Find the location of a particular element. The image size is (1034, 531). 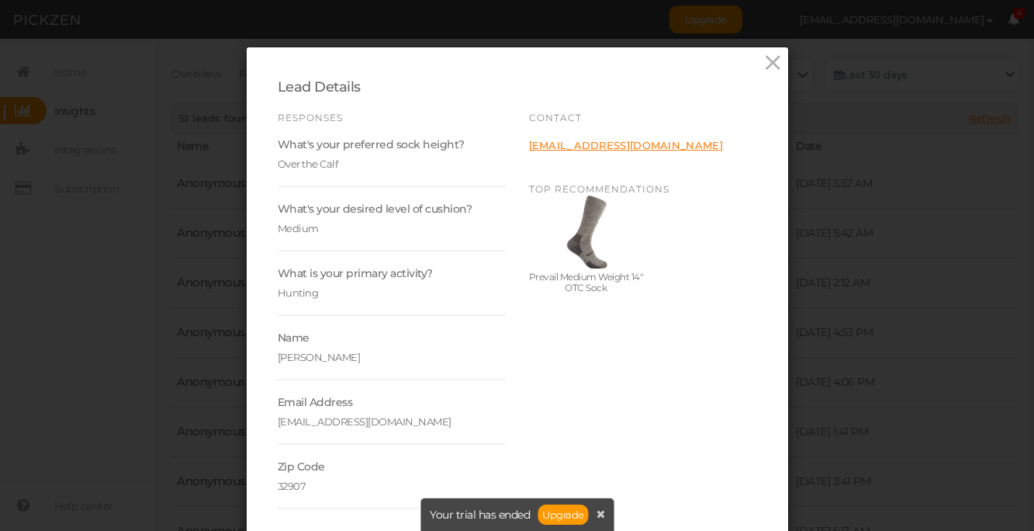

div: Prevail Medium Weight 14" OTC Sock is located at coordinates (586, 282).